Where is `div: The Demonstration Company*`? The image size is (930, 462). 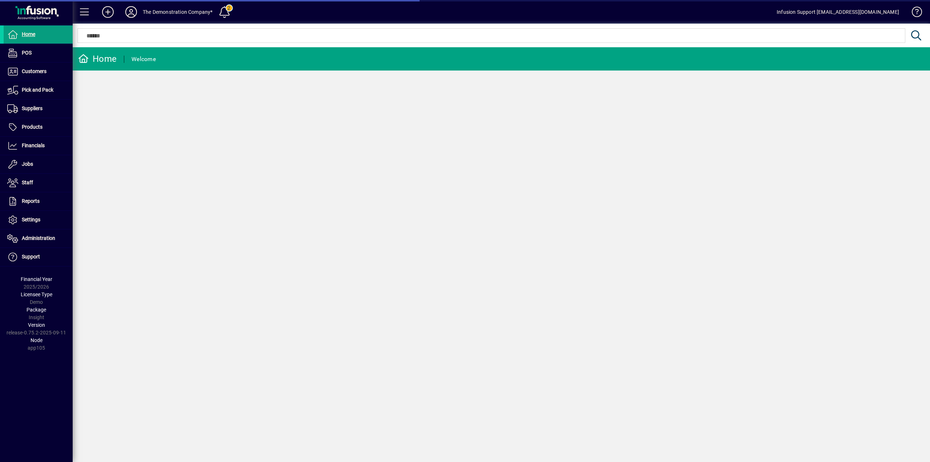 div: The Demonstration Company* is located at coordinates (178, 12).